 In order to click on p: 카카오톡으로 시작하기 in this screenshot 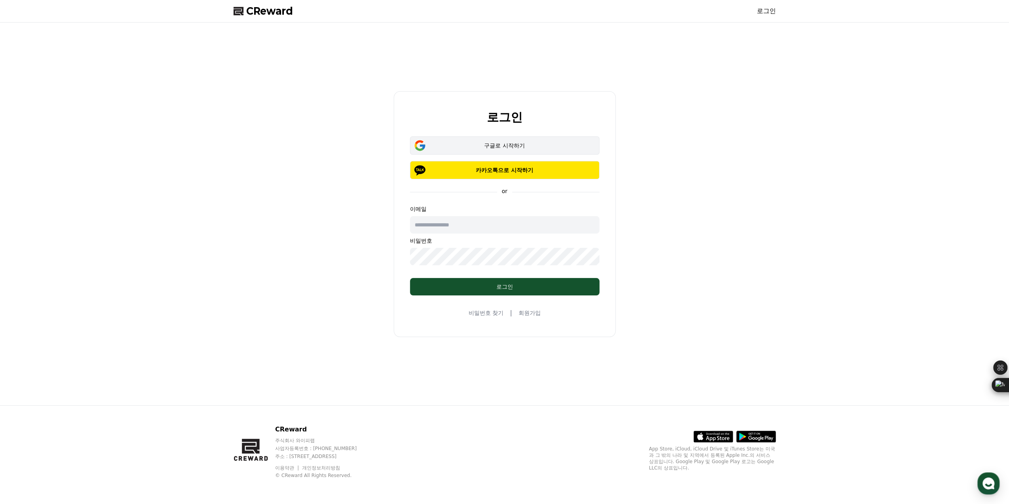, I will do `click(505, 170)`.